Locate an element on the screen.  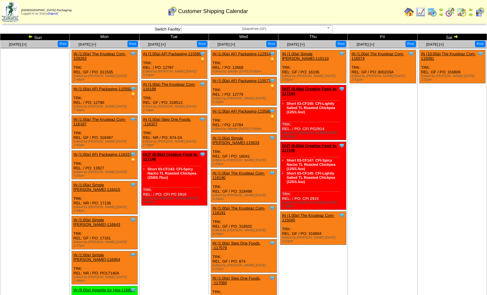
a: Short 03-CF147: CFI-Spicy Nacho TL Roasted Chickpea (125/1.5oz) is located at coordinates (311, 165).